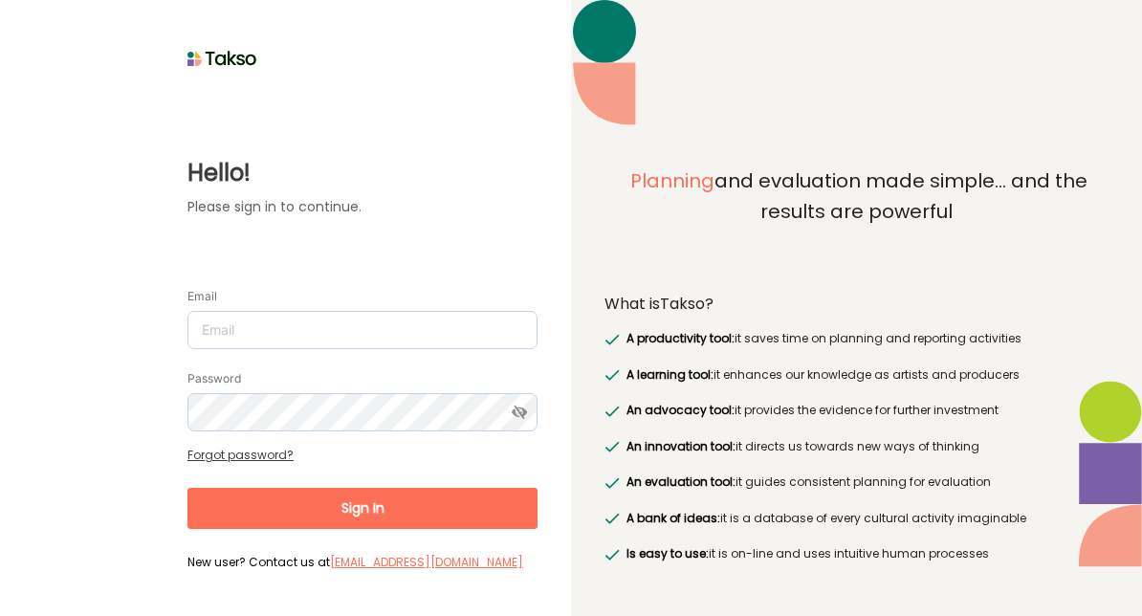 This screenshot has height=616, width=1142. Describe the element at coordinates (240, 455) in the screenshot. I see `a: Forgot password?` at that location.